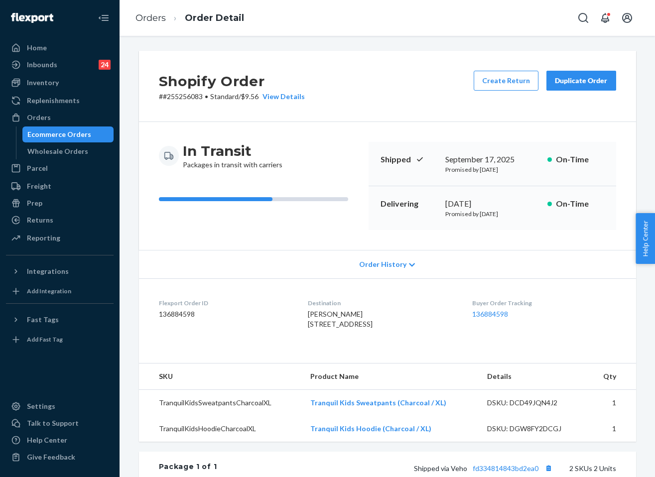 The width and height of the screenshot is (655, 477). I want to click on div: Fast Tags, so click(43, 320).